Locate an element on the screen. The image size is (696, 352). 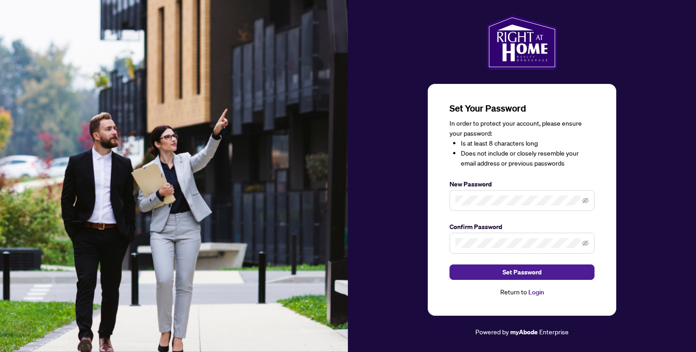
a: myAbode is located at coordinates (524, 332).